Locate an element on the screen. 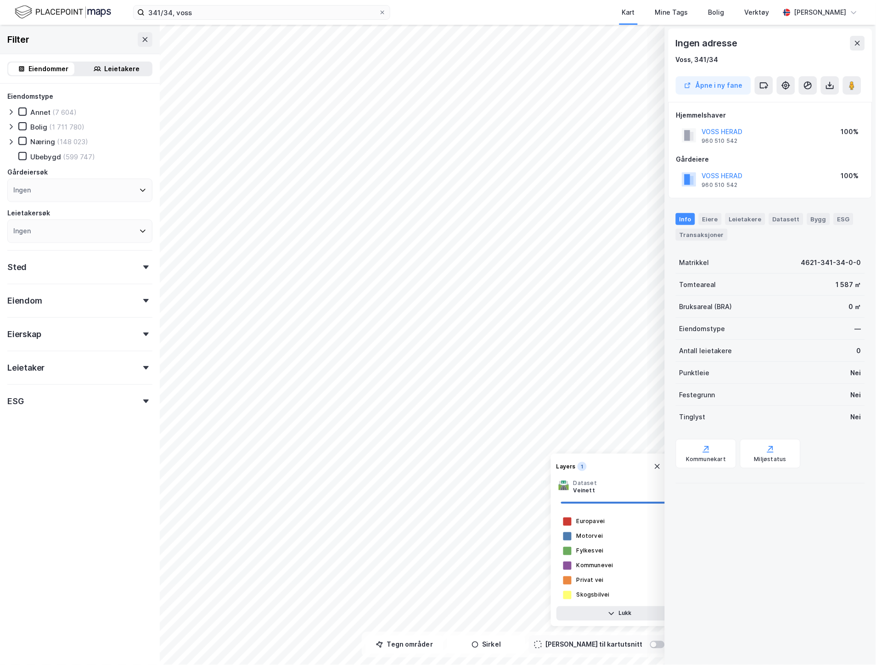 The image size is (876, 665). div: Skogsbilvei is located at coordinates (593, 595).